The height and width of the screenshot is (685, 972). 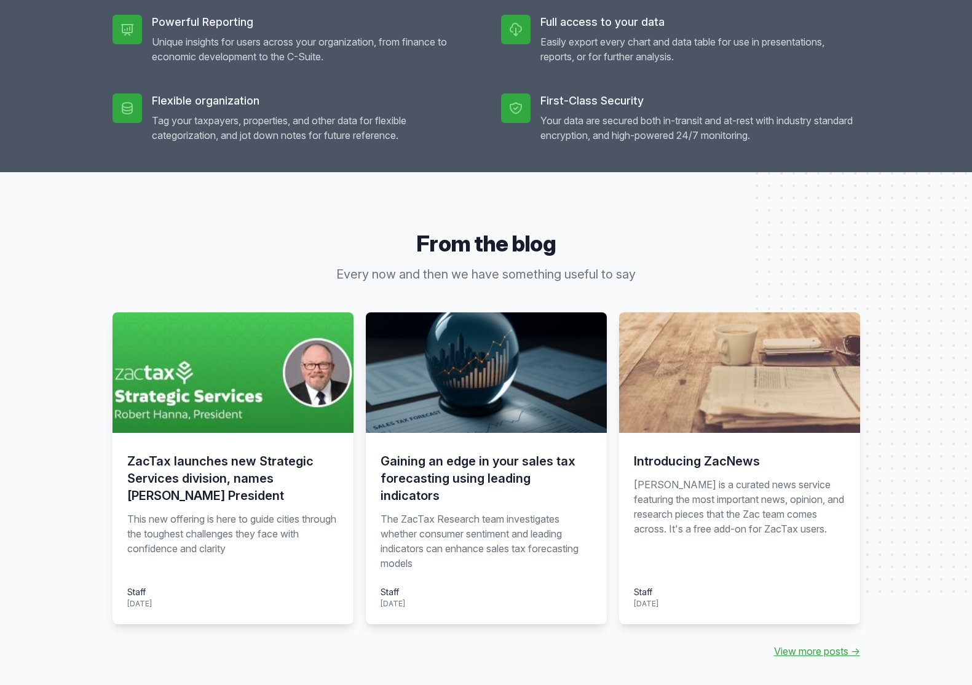 What do you see at coordinates (486, 541) in the screenshot?
I see `p: The ZacTax Research team investigates whether consumer sentiment and leading indicators can enhan...` at bounding box center [486, 541].